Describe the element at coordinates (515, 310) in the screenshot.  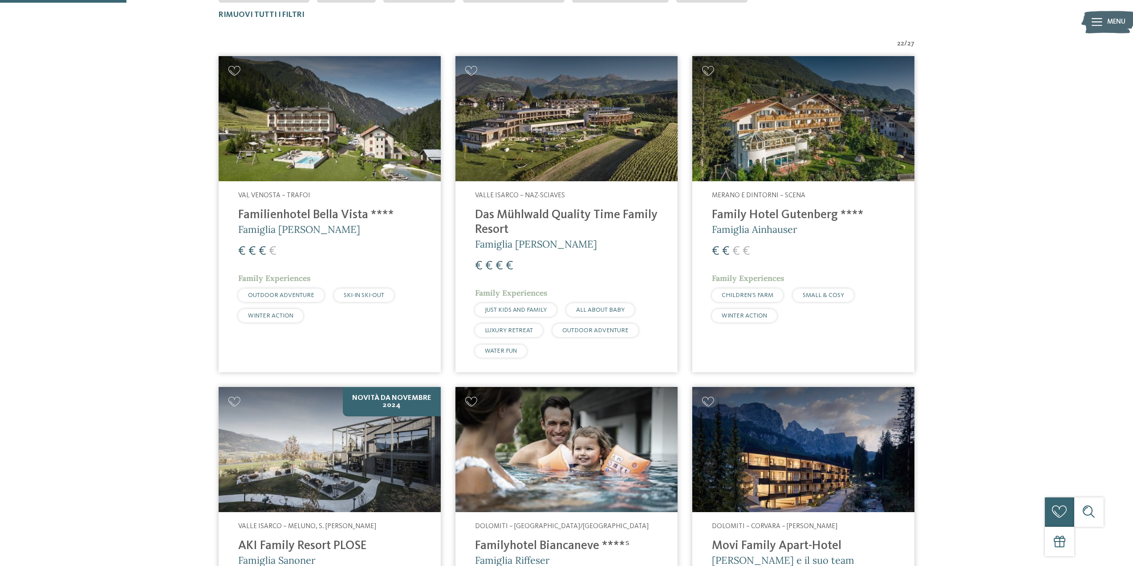
I see `span: JUST KIDS AND FAMILY` at that location.